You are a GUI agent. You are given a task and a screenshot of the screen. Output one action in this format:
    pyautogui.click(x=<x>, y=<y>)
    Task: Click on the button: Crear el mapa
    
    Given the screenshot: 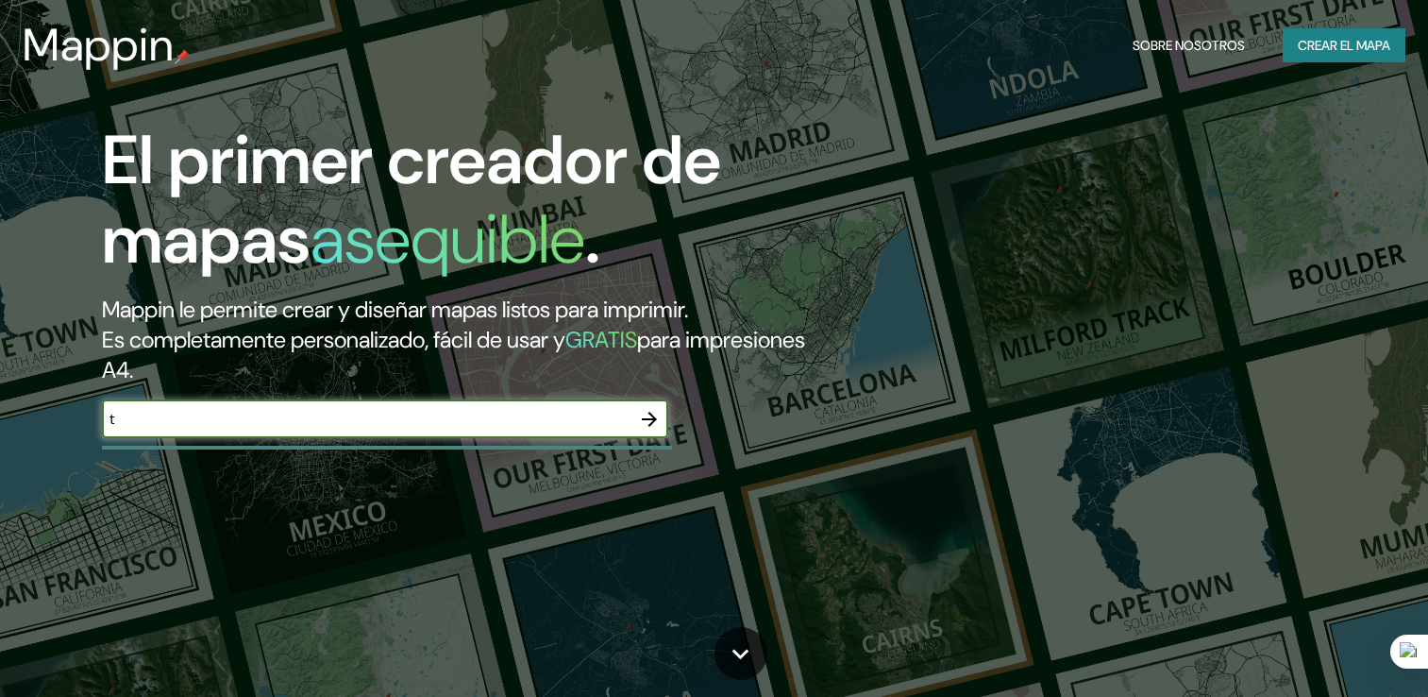 What is the action you would take?
    pyautogui.click(x=1344, y=45)
    